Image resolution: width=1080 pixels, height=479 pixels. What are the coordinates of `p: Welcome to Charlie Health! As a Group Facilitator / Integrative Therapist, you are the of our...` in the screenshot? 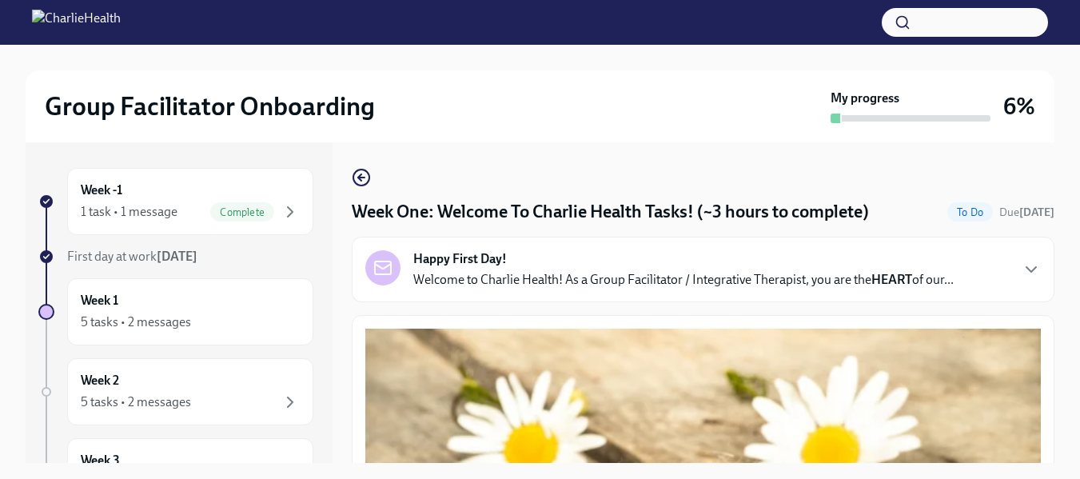 It's located at (684, 280).